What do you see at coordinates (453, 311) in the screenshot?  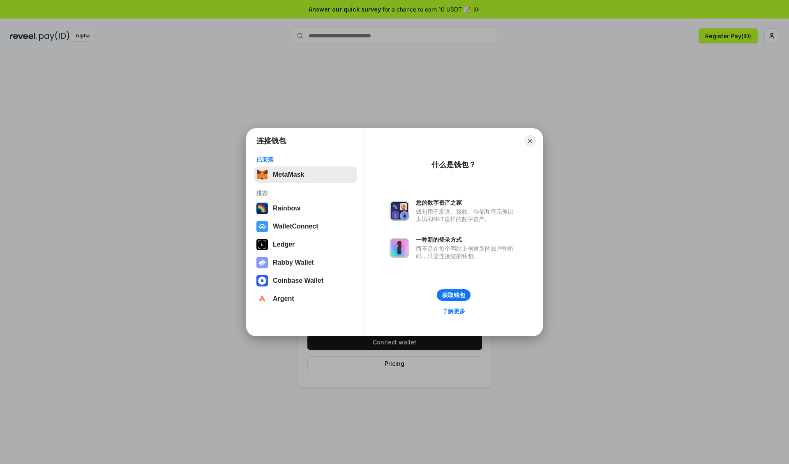 I see `a: 了解更多` at bounding box center [453, 311].